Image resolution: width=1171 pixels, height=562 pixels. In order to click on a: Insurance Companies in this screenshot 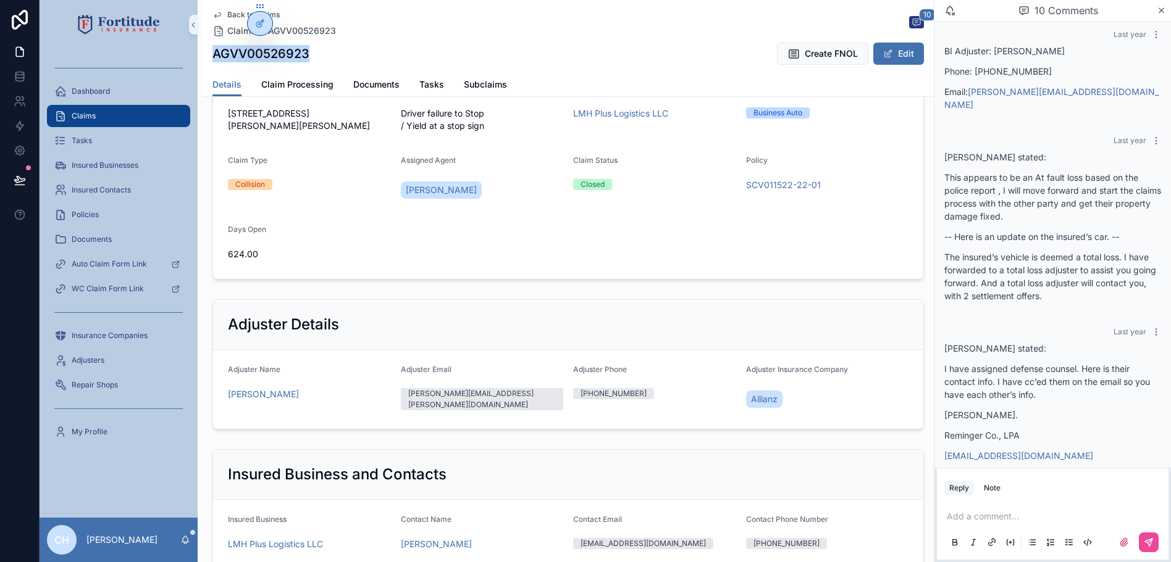, I will do `click(119, 336)`.